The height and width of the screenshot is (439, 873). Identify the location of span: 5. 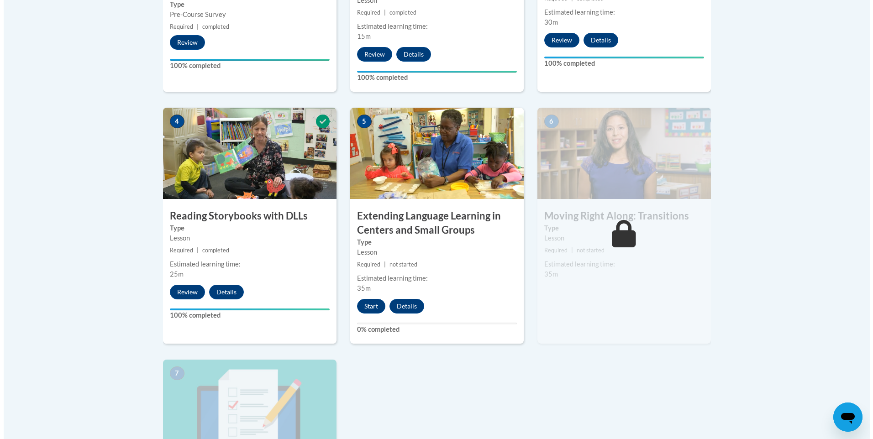
(361, 121).